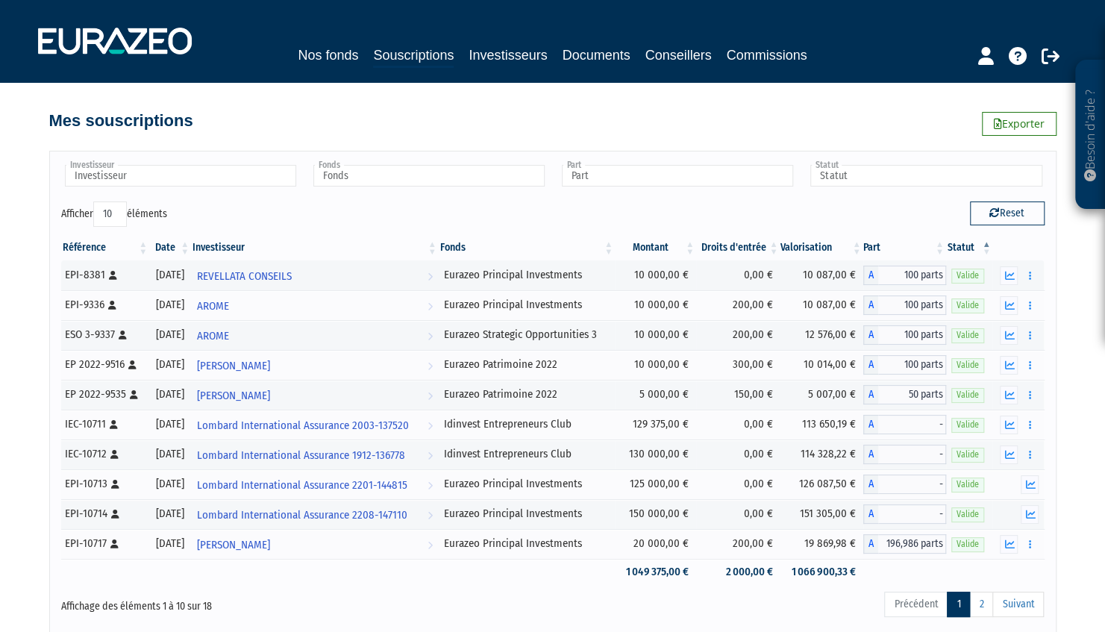 This screenshot has height=632, width=1105. I want to click on td: 1 049 375,00 €, so click(655, 572).